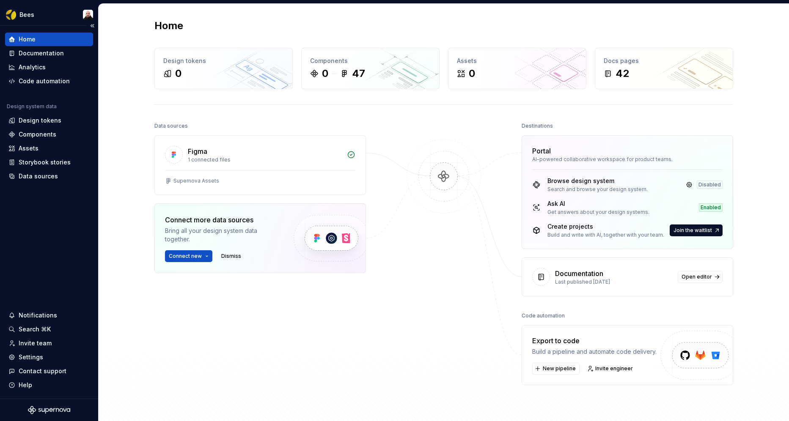 The image size is (789, 421). What do you see at coordinates (709, 185) in the screenshot?
I see `div: Disabled` at bounding box center [709, 185].